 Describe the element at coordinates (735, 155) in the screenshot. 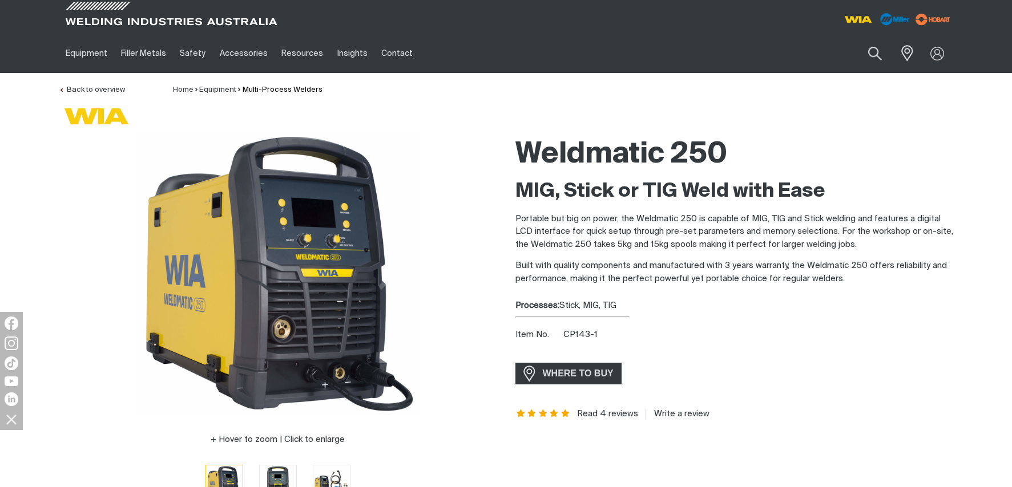

I see `h1: Weldmatic 250` at that location.